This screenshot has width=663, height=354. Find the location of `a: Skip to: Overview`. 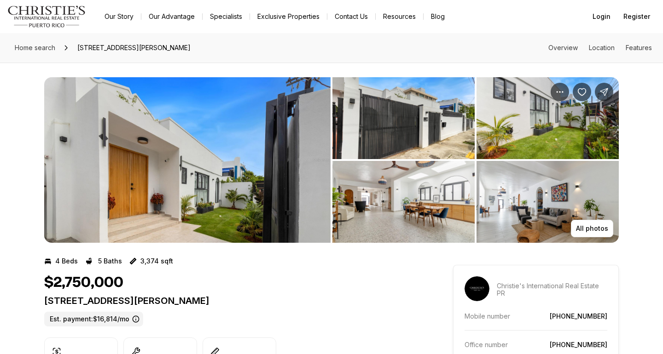

a: Skip to: Overview is located at coordinates (563, 47).